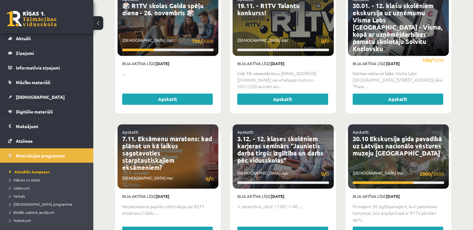 This screenshot has height=230, width=473. What do you see at coordinates (428, 60) in the screenshot?
I see `strong: 150/` at bounding box center [428, 60].